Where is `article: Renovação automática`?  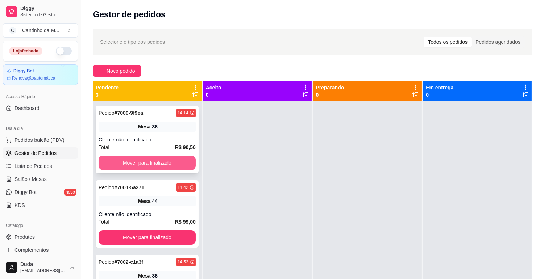 article: Renovação automática is located at coordinates (33, 78).